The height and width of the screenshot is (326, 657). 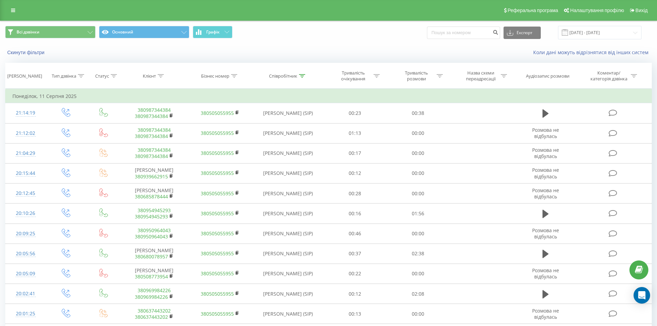 What do you see at coordinates (151, 276) in the screenshot?
I see `a: 380508773954` at bounding box center [151, 276].